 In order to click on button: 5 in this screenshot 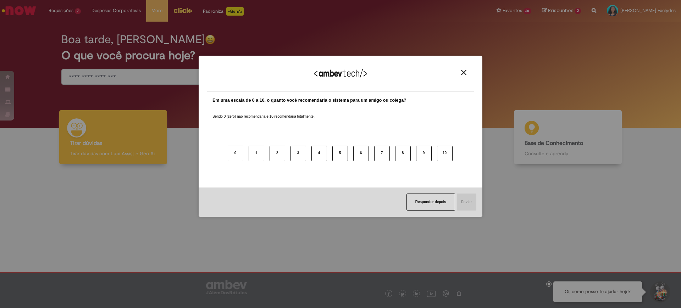, I will do `click(340, 154)`.